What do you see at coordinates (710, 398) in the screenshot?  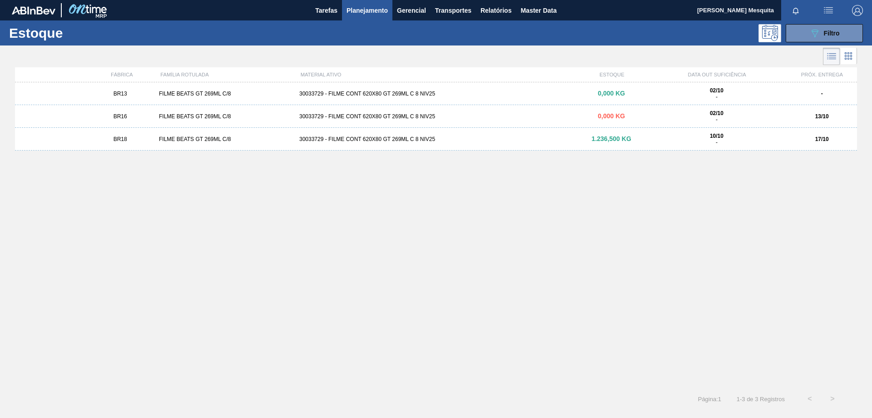 I see `span: Página : 1` at bounding box center [710, 398].